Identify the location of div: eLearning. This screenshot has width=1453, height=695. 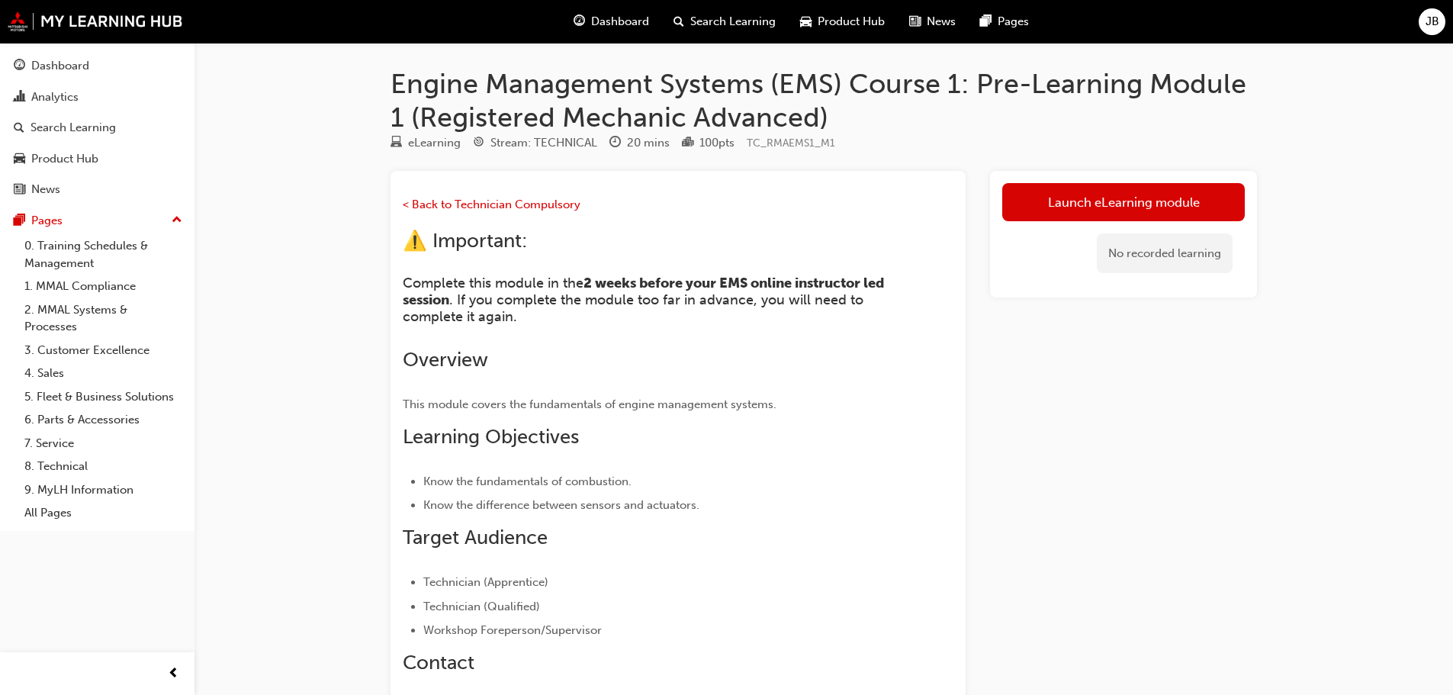
(434, 143).